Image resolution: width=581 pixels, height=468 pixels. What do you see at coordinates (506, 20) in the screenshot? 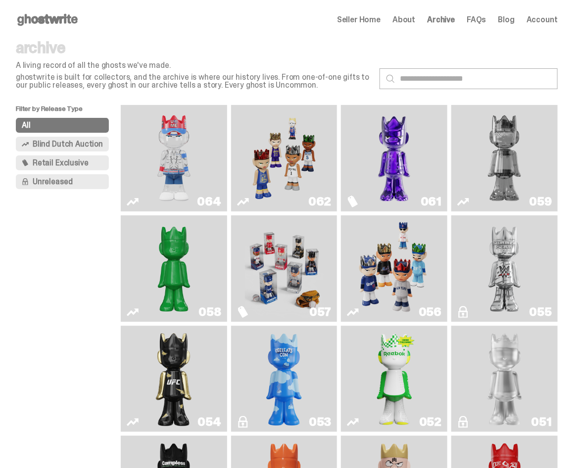
I see `a: Blog` at bounding box center [506, 20].